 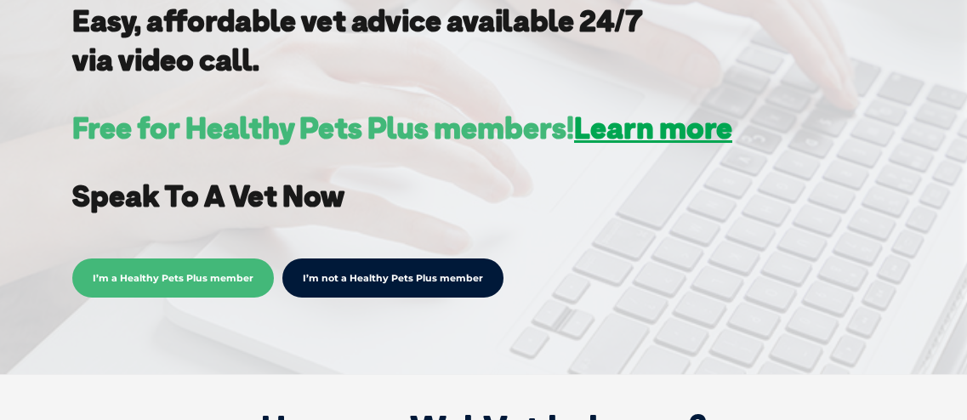 What do you see at coordinates (208, 196) in the screenshot?
I see `strong: Speak To A Vet Now` at bounding box center [208, 196].